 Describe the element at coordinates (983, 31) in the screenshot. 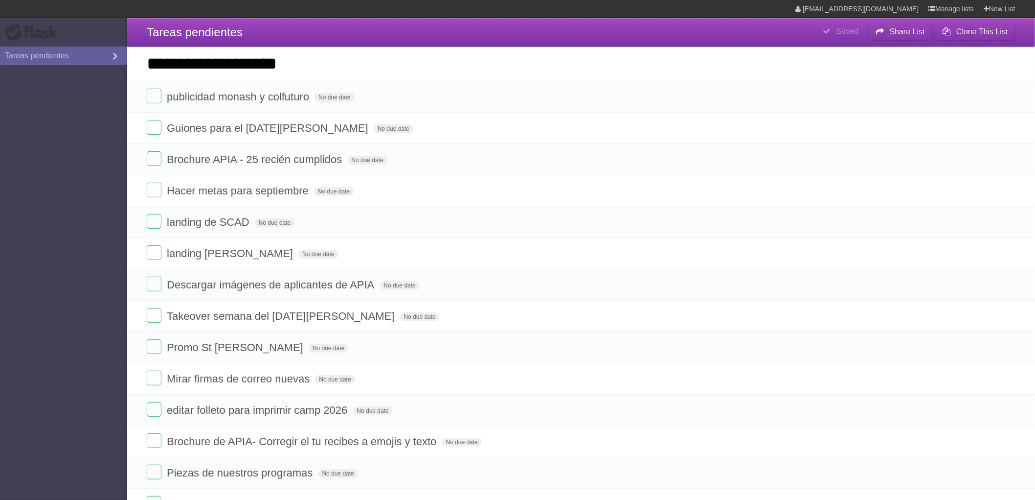

I see `b: Clone This List` at that location.